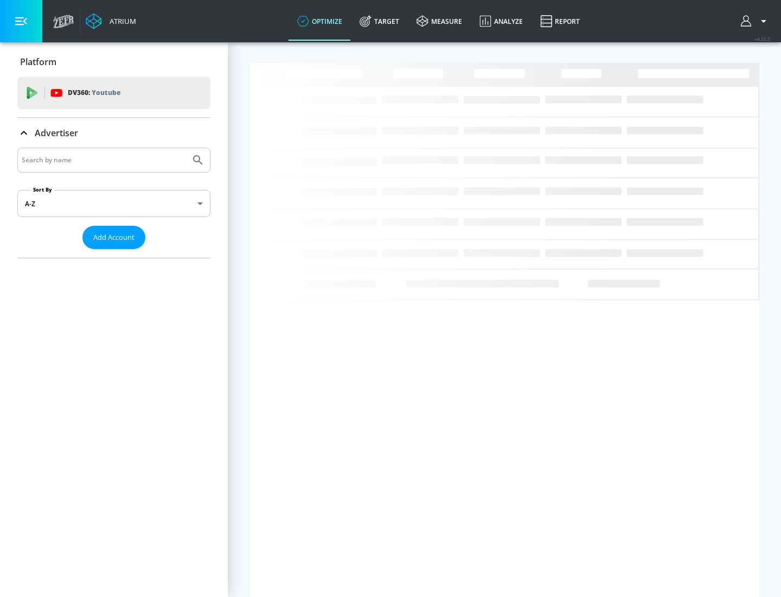  Describe the element at coordinates (114, 237) in the screenshot. I see `span: Add Account` at that location.